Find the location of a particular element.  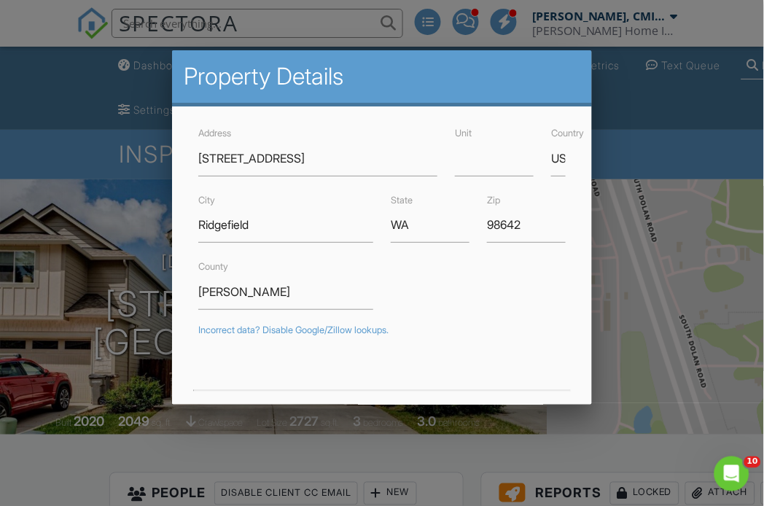

div: Incorrect data? Disable Google/Zillow lookups. is located at coordinates (382, 330).